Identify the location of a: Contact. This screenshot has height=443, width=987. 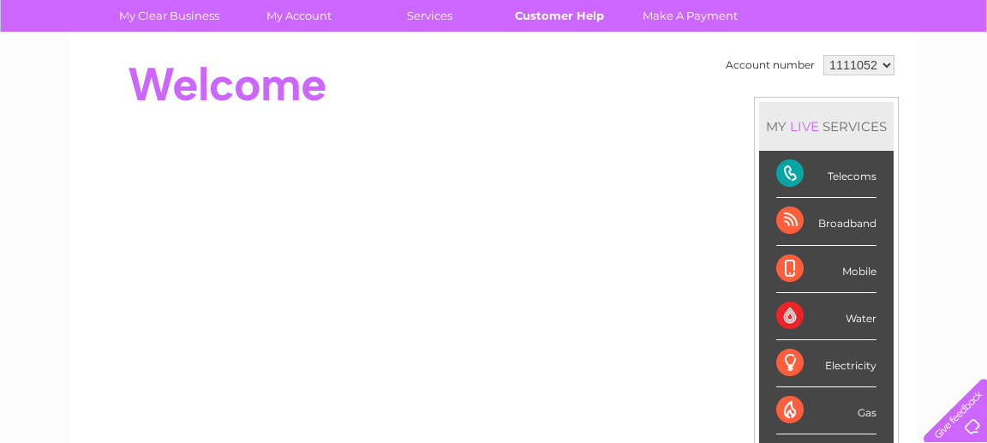
(894, 79).